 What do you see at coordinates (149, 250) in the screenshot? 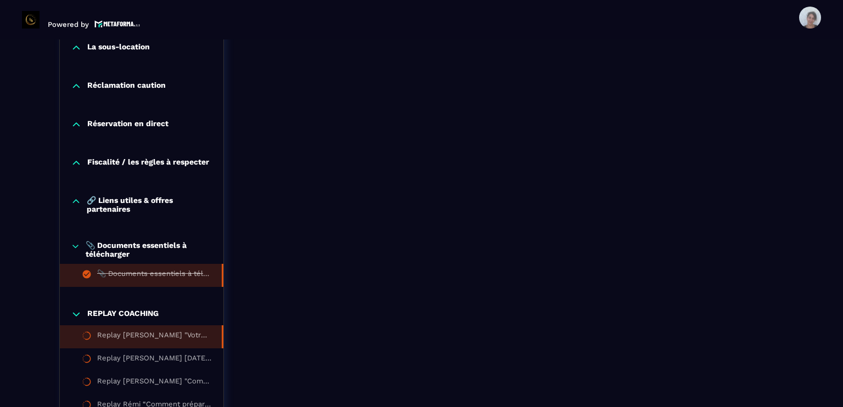
I see `p: 📎 Documents essentiels à télécharger` at bounding box center [149, 250].